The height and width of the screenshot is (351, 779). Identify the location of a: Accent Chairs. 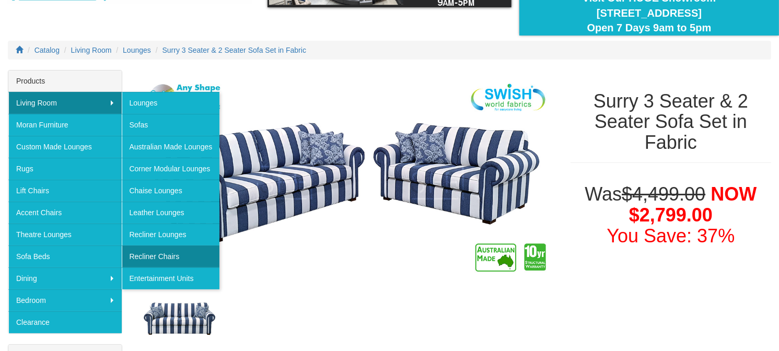
(65, 213).